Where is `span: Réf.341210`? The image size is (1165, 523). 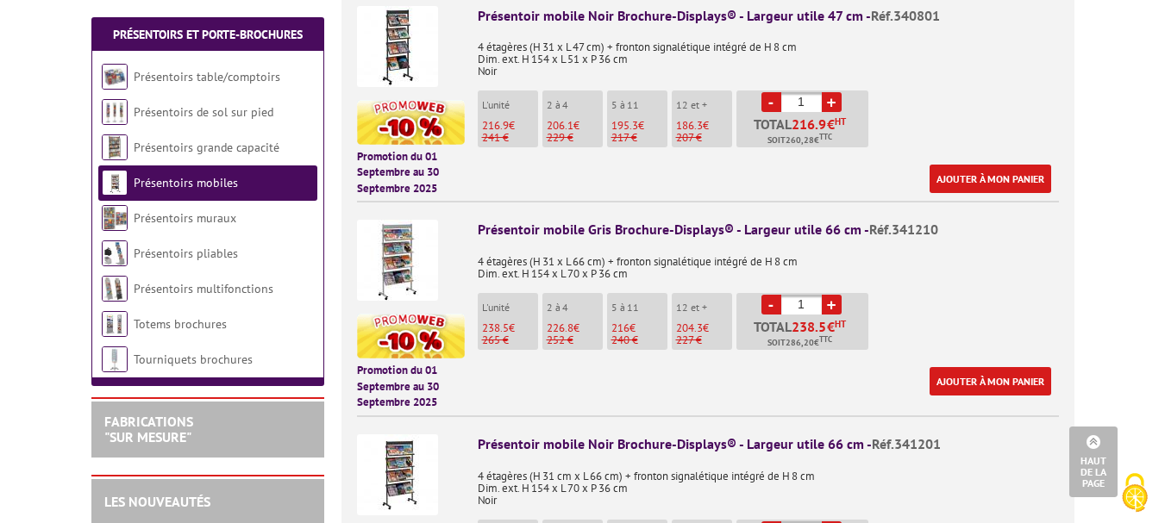
span: Réf.341210 is located at coordinates (903, 229).